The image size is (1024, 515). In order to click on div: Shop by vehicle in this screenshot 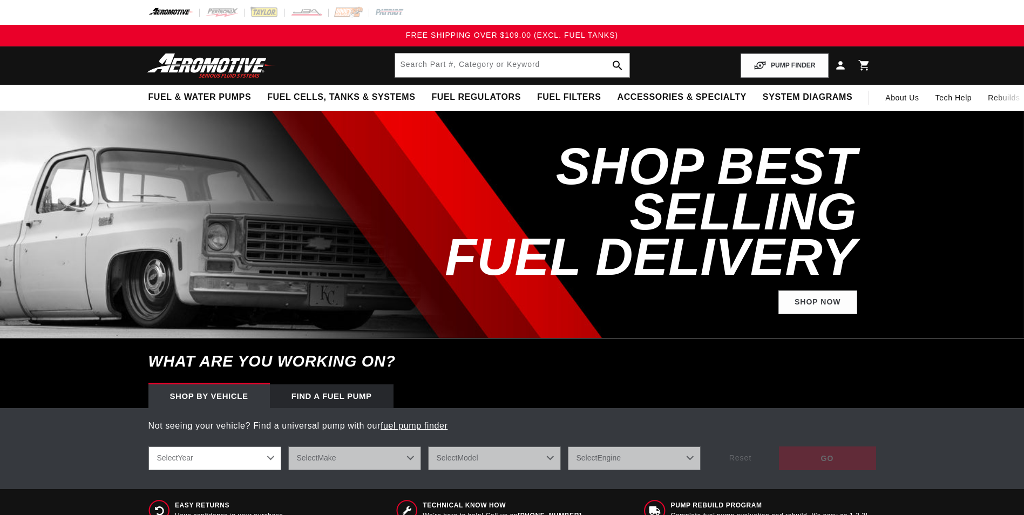, I will do `click(209, 396)`.